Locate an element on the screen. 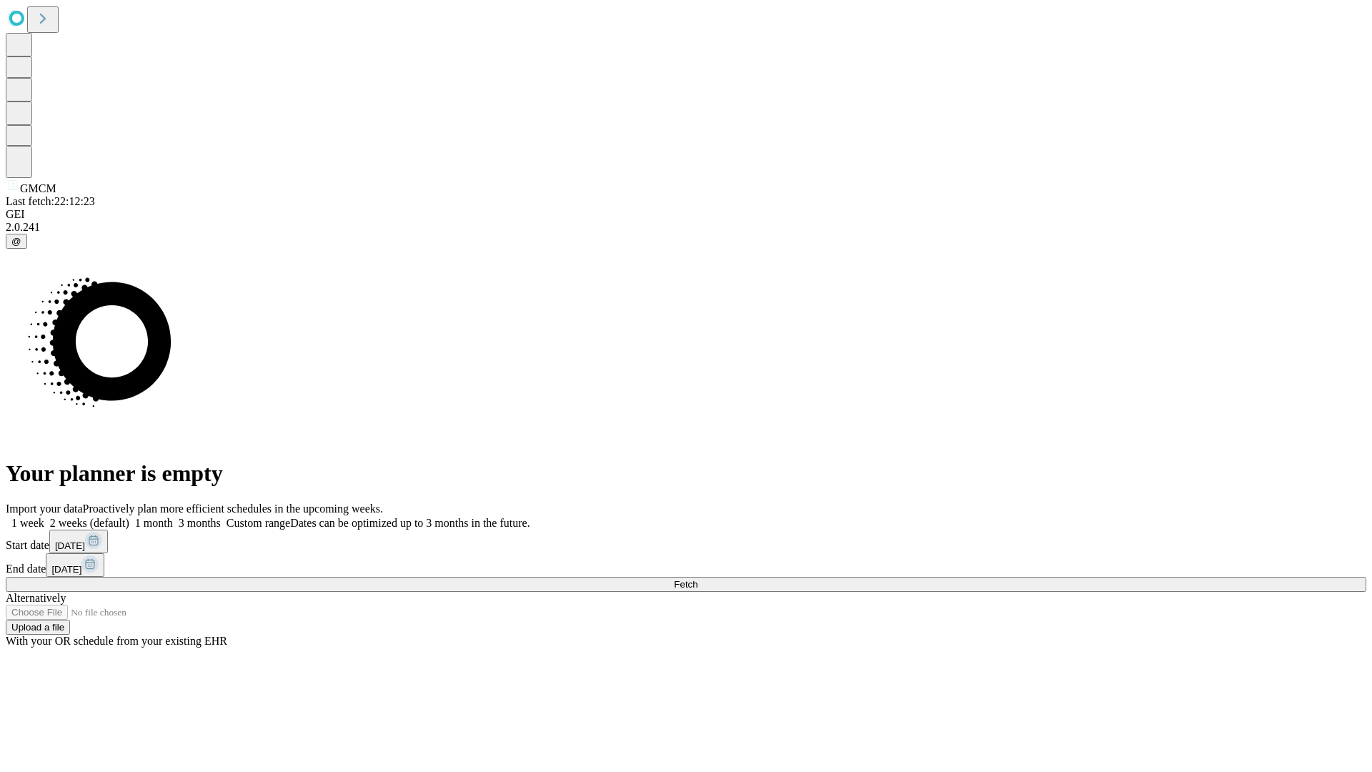  span: Last fetch: 22:12:23 is located at coordinates (50, 201).